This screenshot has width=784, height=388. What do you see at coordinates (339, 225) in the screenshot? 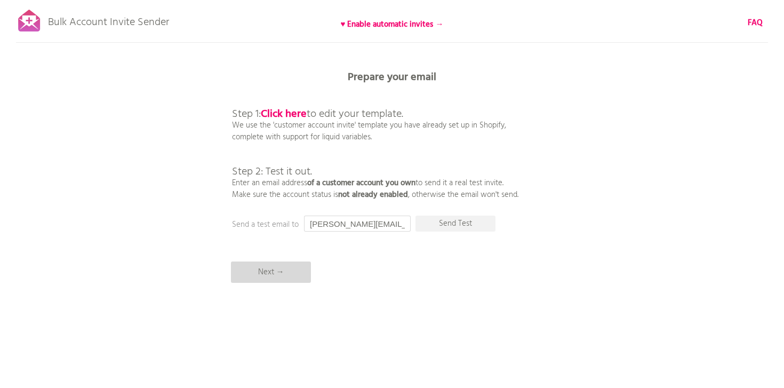
I see `p: Send a test email to` at bounding box center [339, 225].